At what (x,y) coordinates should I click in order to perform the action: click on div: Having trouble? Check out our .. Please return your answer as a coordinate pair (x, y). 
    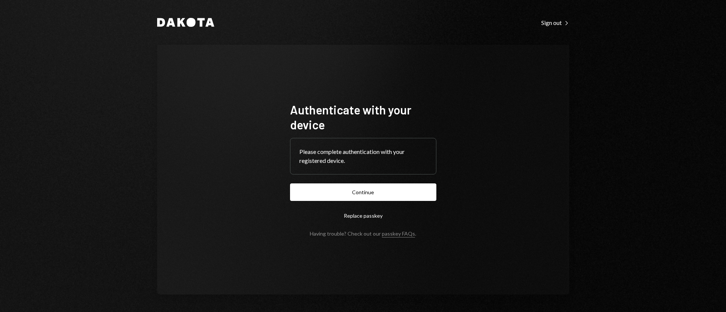
    Looking at the image, I should click on (363, 234).